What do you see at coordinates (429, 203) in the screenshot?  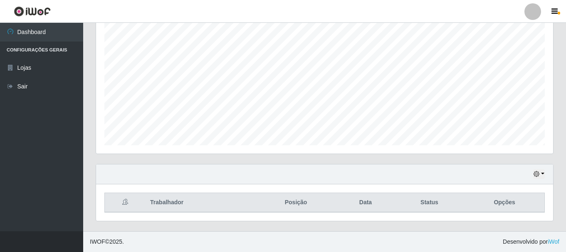 I see `th: Status` at bounding box center [429, 203].